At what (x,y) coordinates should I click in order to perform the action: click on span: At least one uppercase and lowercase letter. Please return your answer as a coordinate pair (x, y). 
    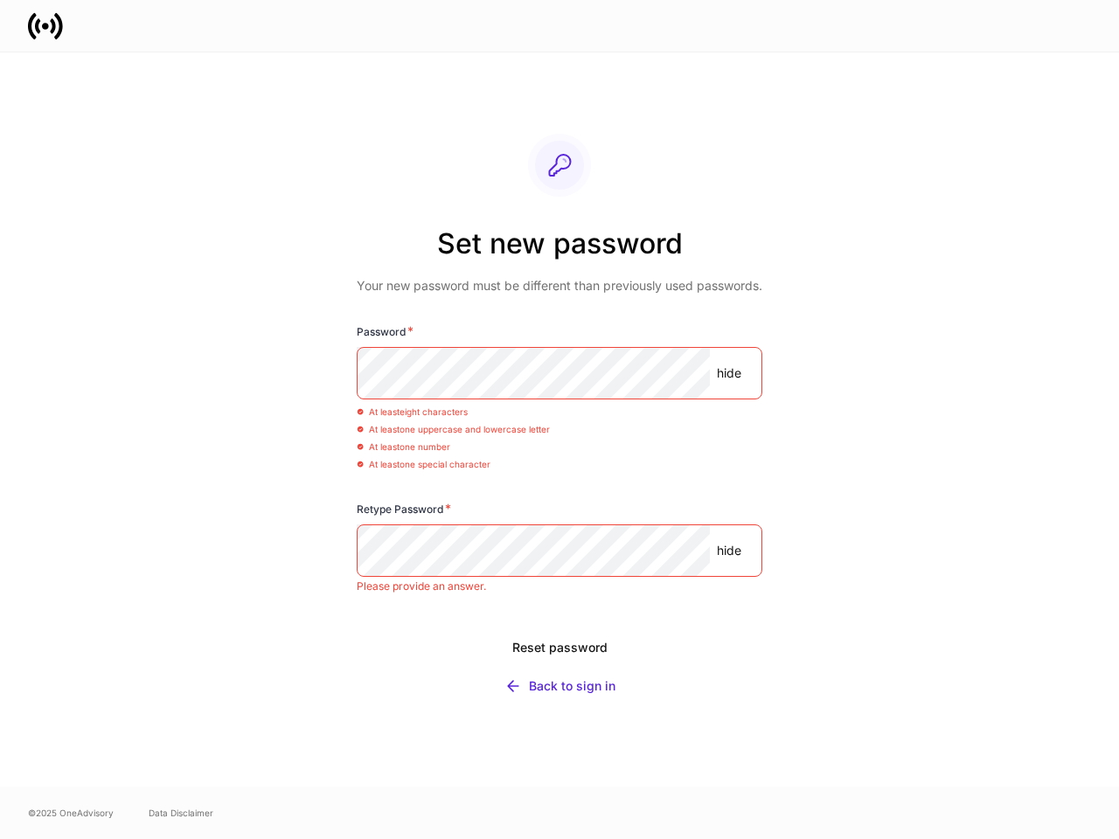
    Looking at the image, I should click on (453, 429).